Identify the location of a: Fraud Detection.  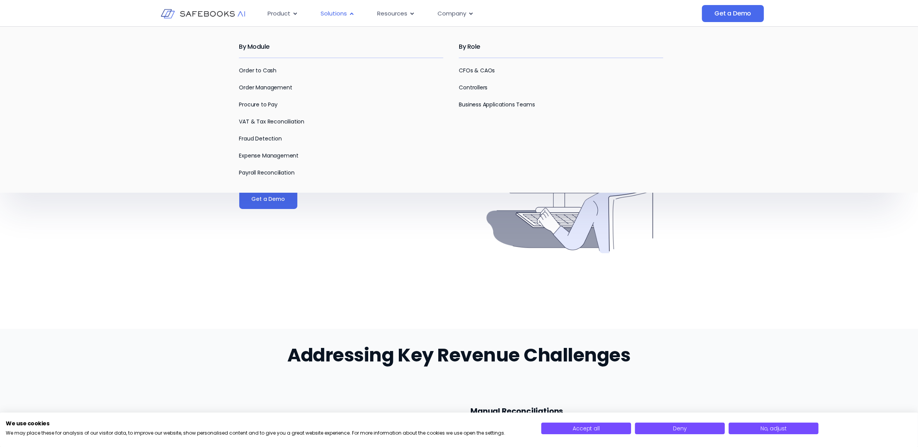
(260, 139).